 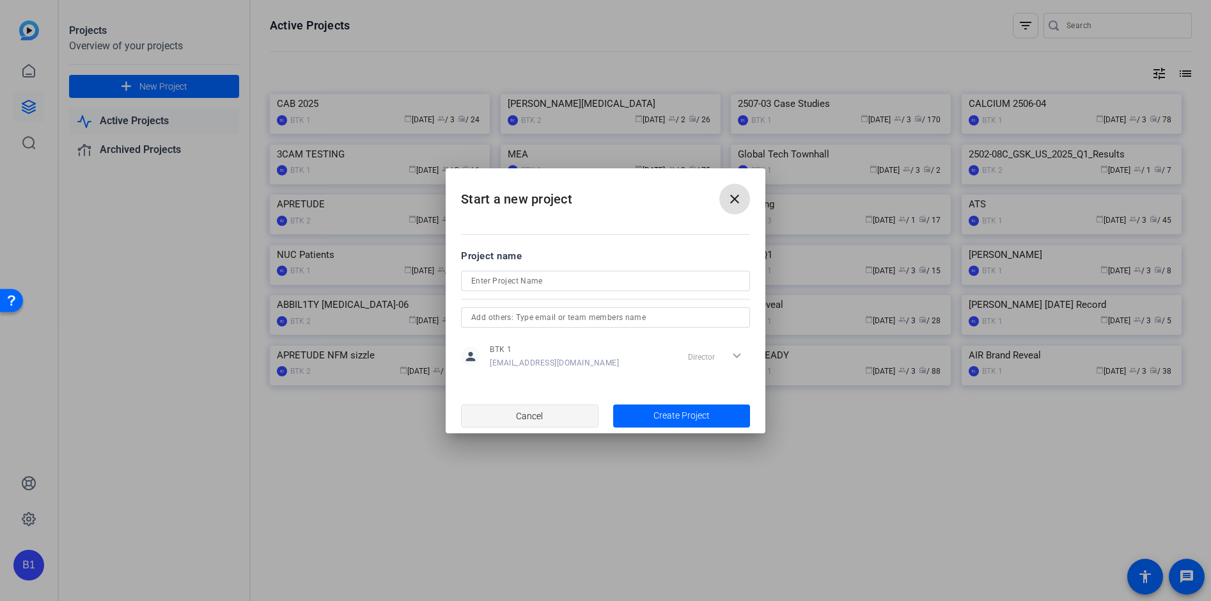 What do you see at coordinates (530, 416) in the screenshot?
I see `button: Cancel` at bounding box center [530, 416].